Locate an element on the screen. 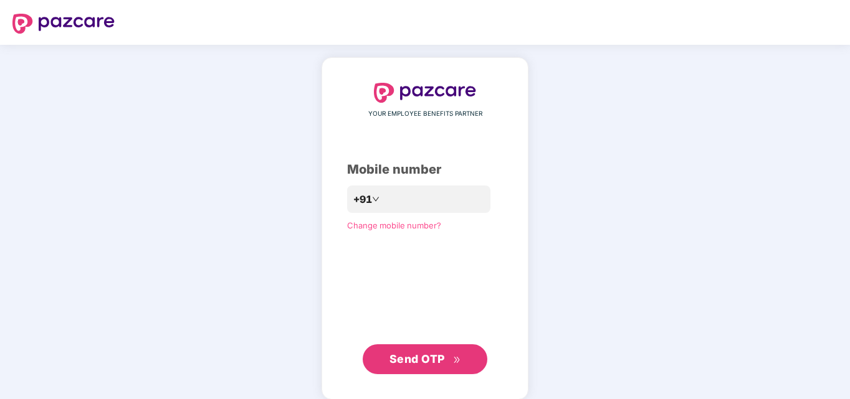 The height and width of the screenshot is (399, 850). span: YOUR EMPLOYEE BENEFITS PARTNER is located at coordinates (425, 114).